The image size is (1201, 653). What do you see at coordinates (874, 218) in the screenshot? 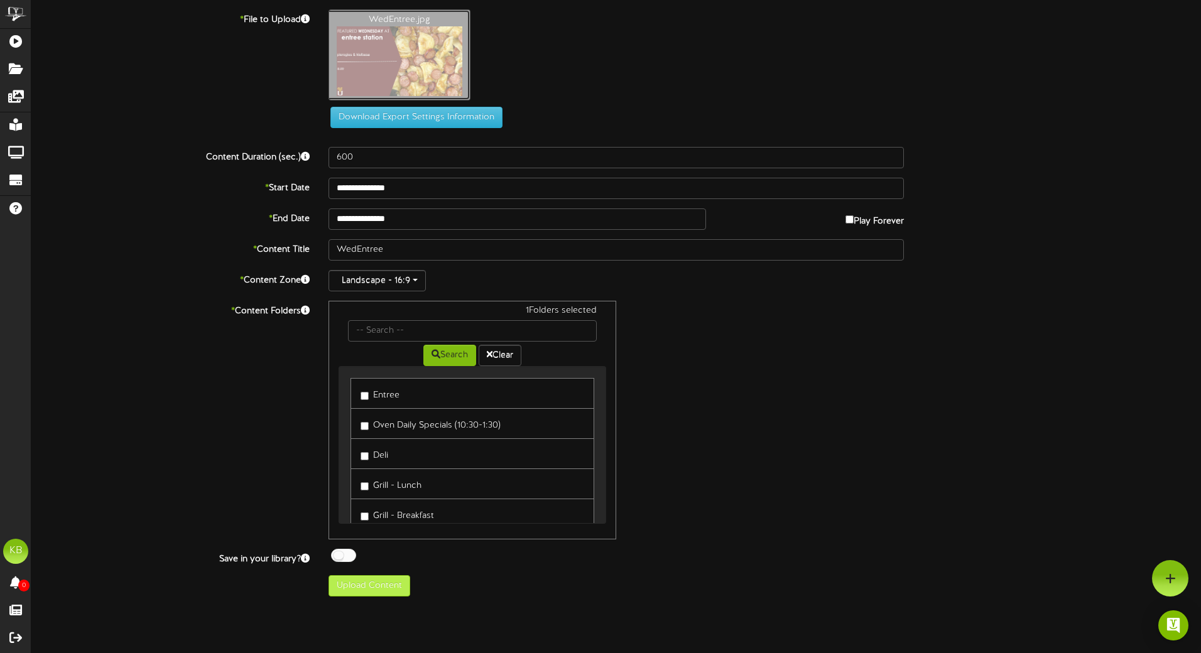
I see `label: Play Forever` at bounding box center [874, 218].